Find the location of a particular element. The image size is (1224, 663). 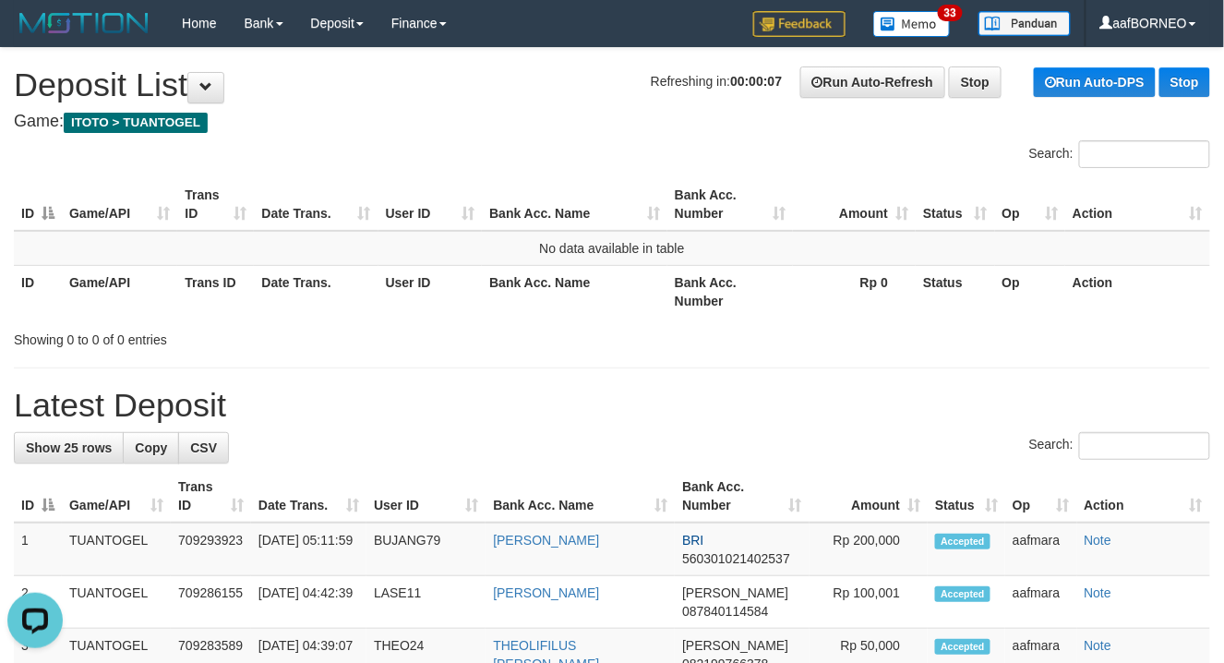

th: Action is located at coordinates (1137, 291).